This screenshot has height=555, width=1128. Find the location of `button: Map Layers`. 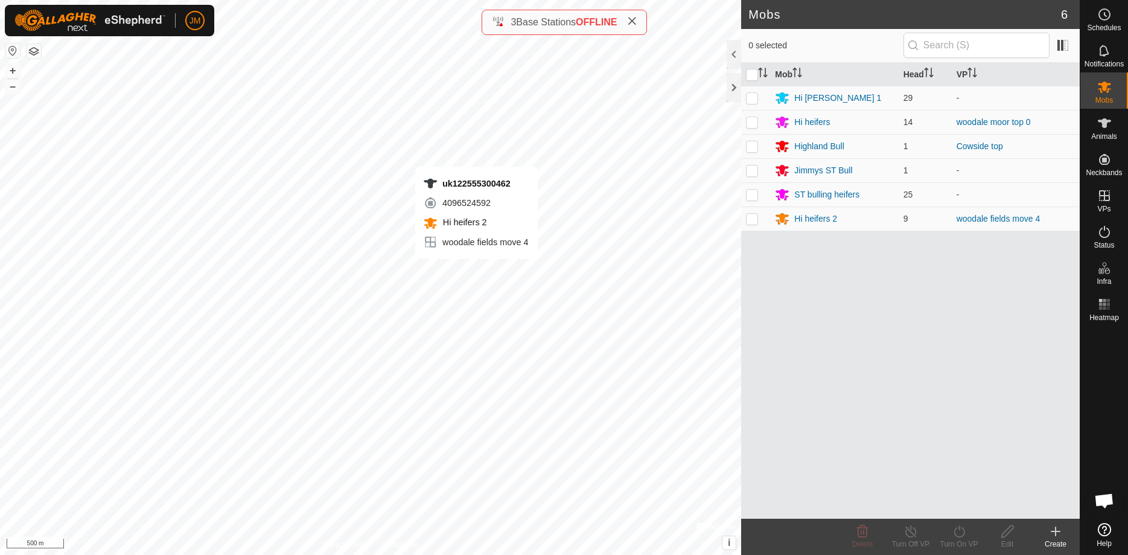

button: Map Layers is located at coordinates (34, 51).